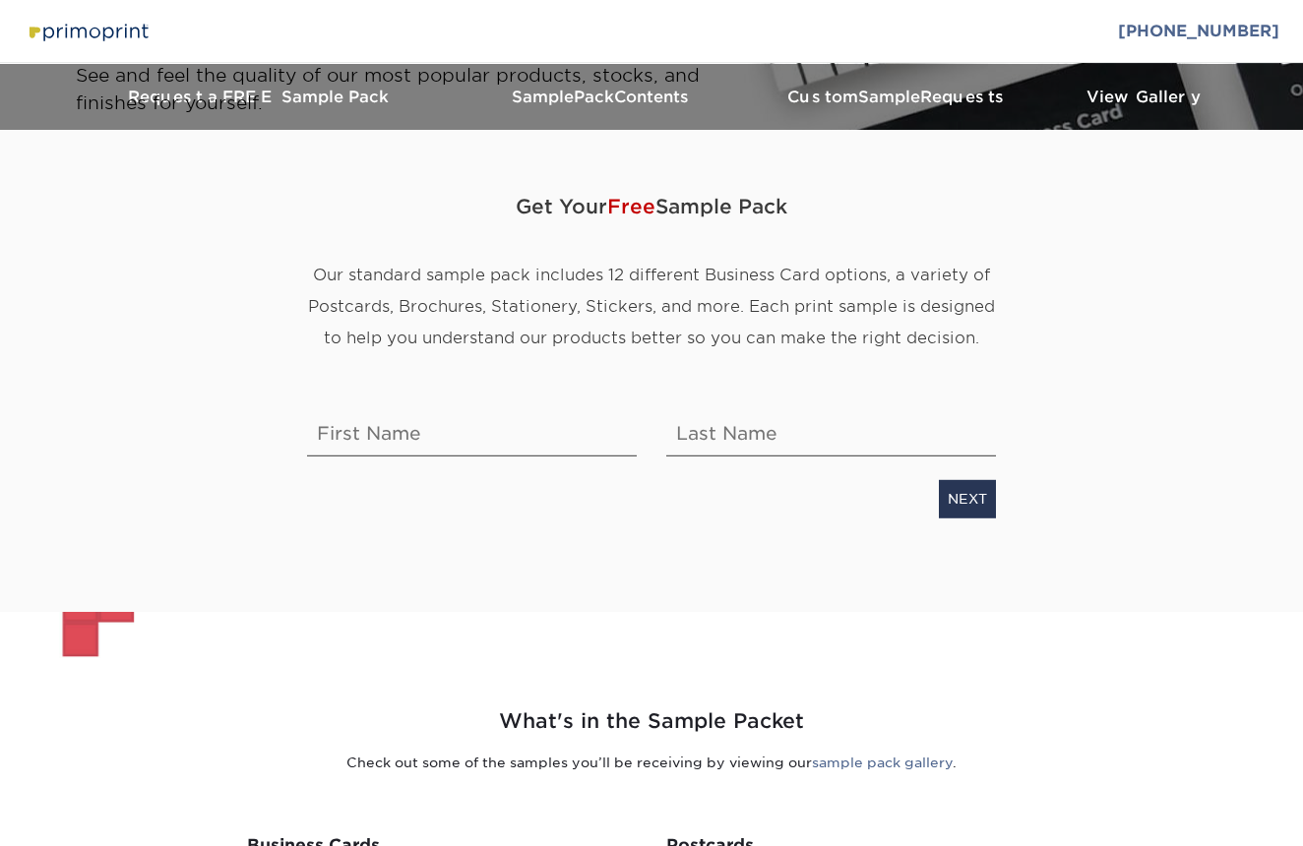 The height and width of the screenshot is (846, 1303). Describe the element at coordinates (1143, 96) in the screenshot. I see `h3: View Gallery` at that location.